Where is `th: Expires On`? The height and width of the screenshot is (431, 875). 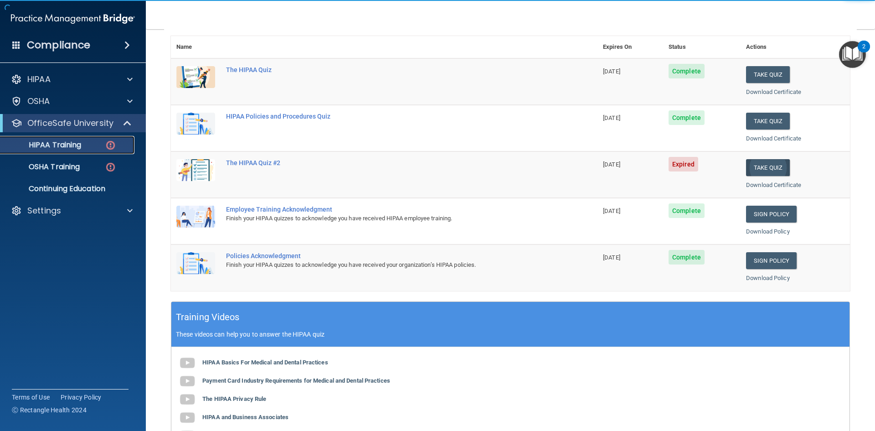
th: Expires On is located at coordinates (630, 47).